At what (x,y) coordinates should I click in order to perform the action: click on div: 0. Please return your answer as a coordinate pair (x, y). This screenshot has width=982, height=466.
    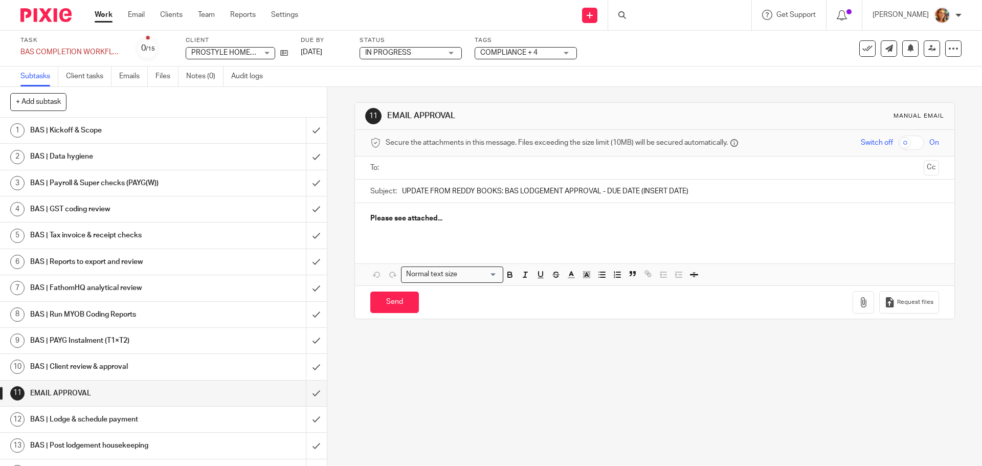
    Looking at the image, I should click on (148, 48).